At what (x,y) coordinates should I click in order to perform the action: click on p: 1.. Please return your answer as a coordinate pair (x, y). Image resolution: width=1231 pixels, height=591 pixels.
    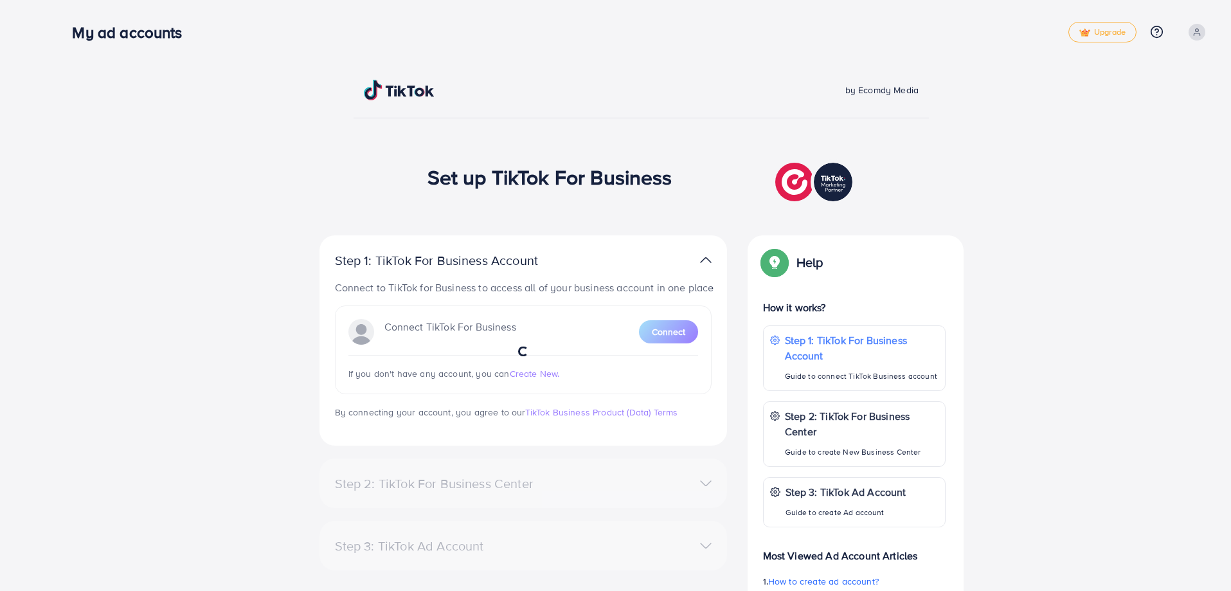
    Looking at the image, I should click on (854, 581).